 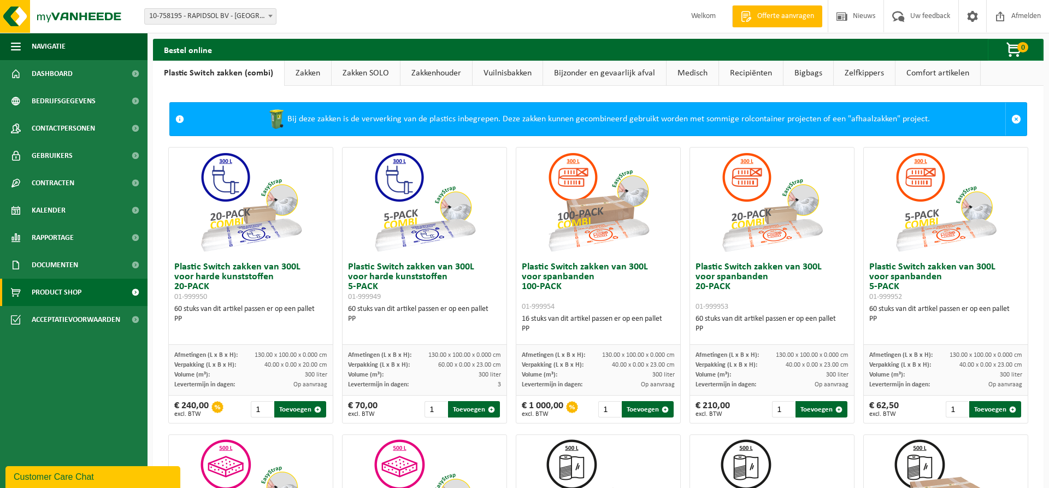 What do you see at coordinates (55, 265) in the screenshot?
I see `span: Documenten` at bounding box center [55, 265].